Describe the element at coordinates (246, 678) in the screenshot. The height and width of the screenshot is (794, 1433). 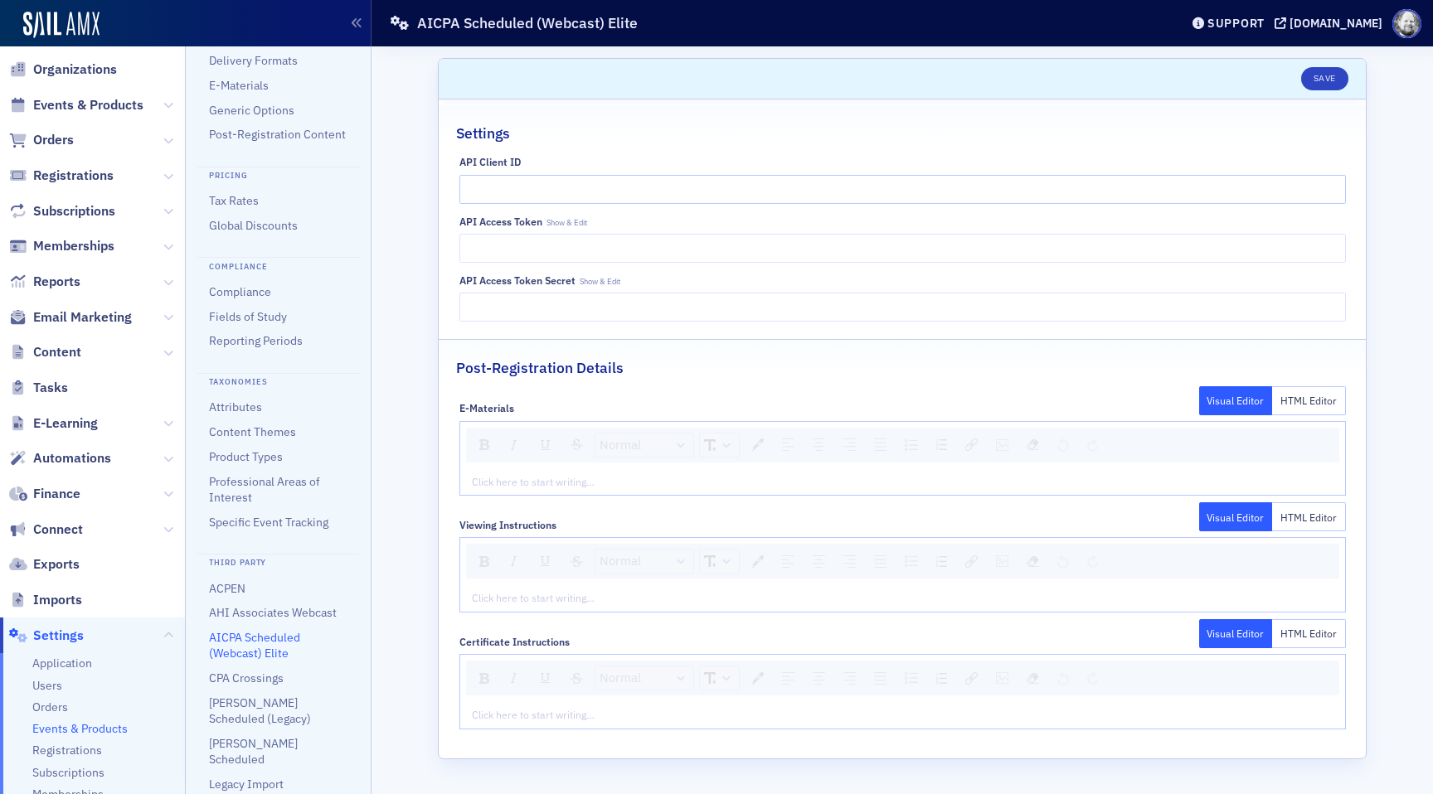
I see `a: CPA Crossings` at that location.